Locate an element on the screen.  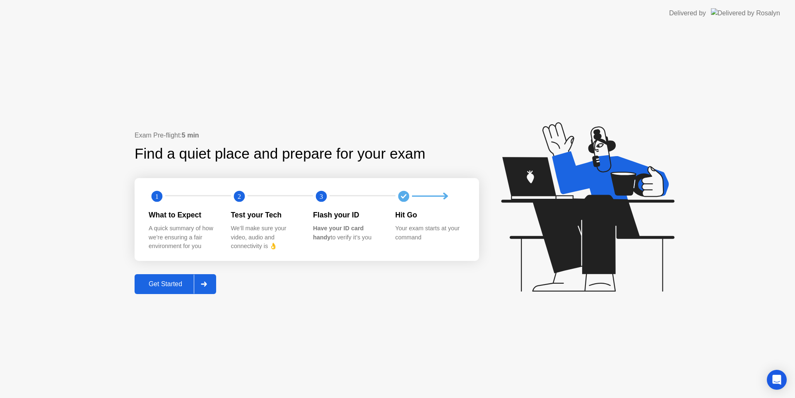
div: to verify it’s you is located at coordinates (347, 233).